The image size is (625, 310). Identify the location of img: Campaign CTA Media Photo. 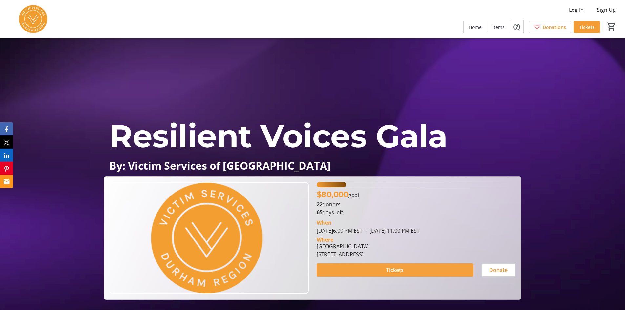
(209, 238).